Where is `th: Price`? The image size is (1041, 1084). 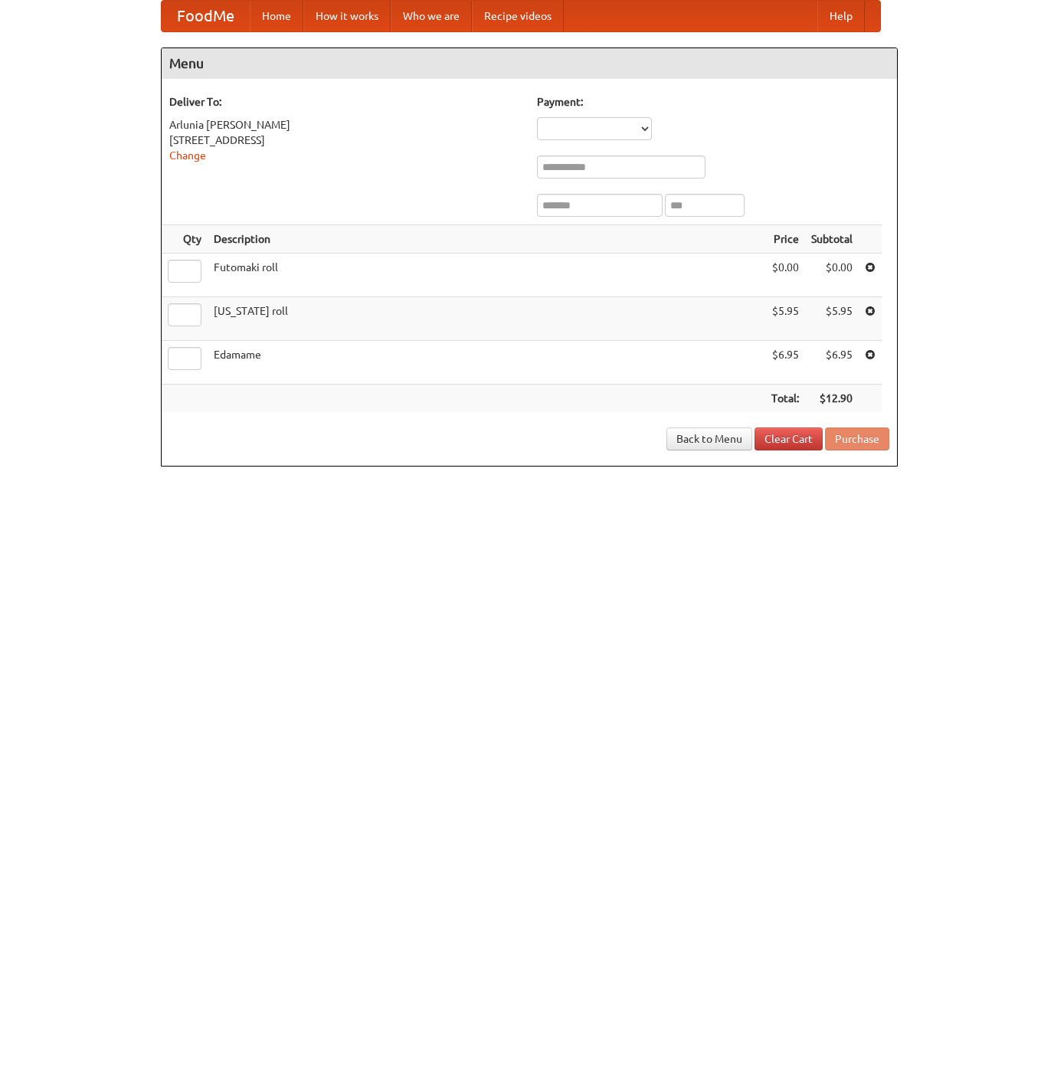 th: Price is located at coordinates (785, 239).